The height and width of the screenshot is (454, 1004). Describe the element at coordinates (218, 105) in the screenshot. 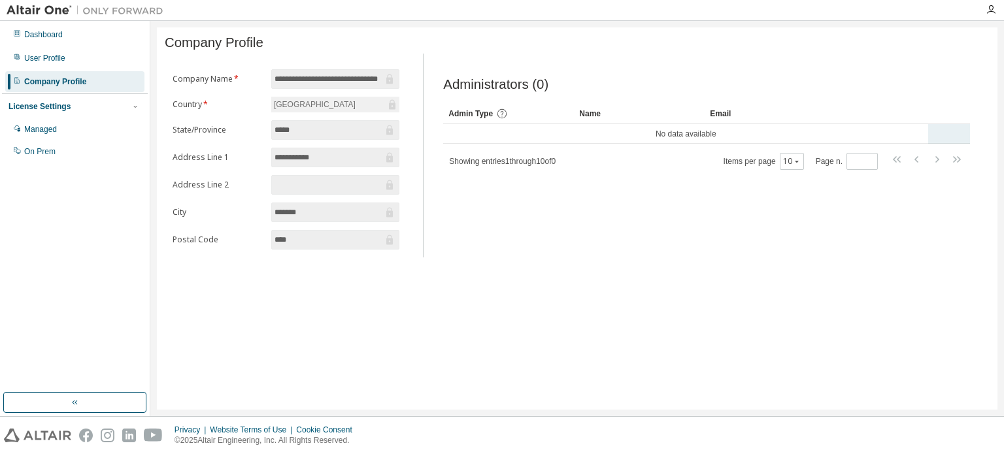

I see `label: Country` at that location.